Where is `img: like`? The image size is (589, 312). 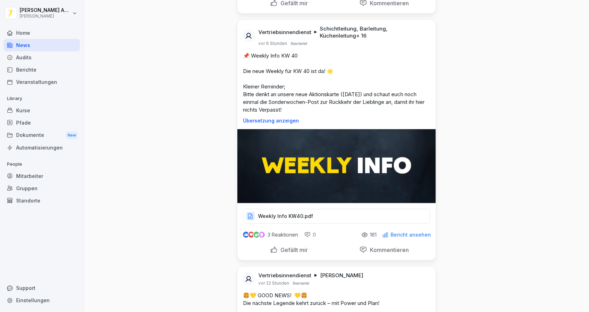
img: like is located at coordinates (246, 234).